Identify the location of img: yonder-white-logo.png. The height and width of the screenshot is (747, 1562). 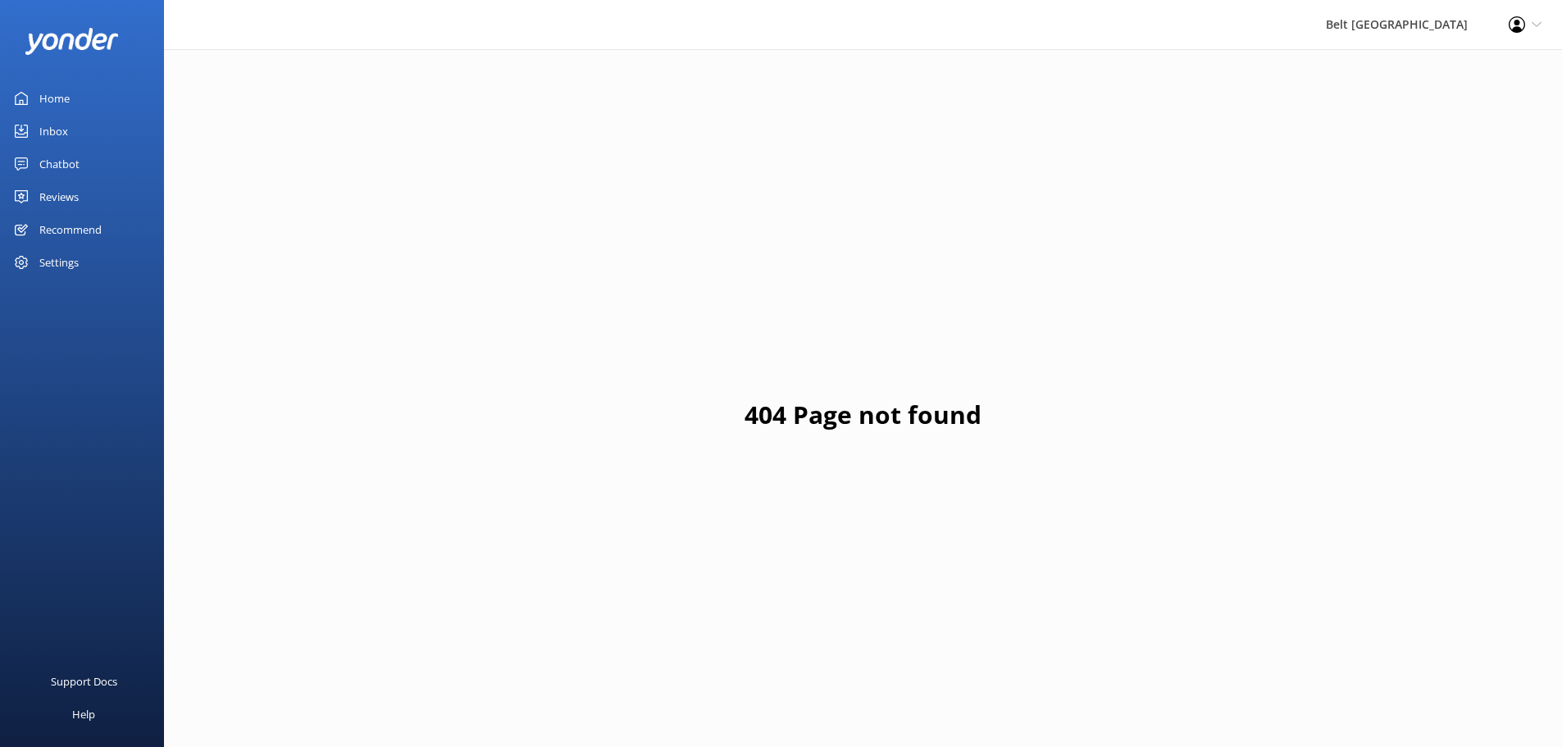
(71, 41).